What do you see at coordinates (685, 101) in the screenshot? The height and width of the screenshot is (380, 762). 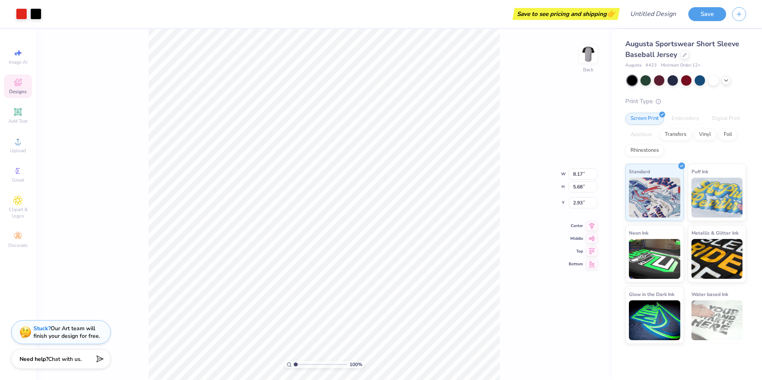 I see `div: Print Type` at bounding box center [685, 101].